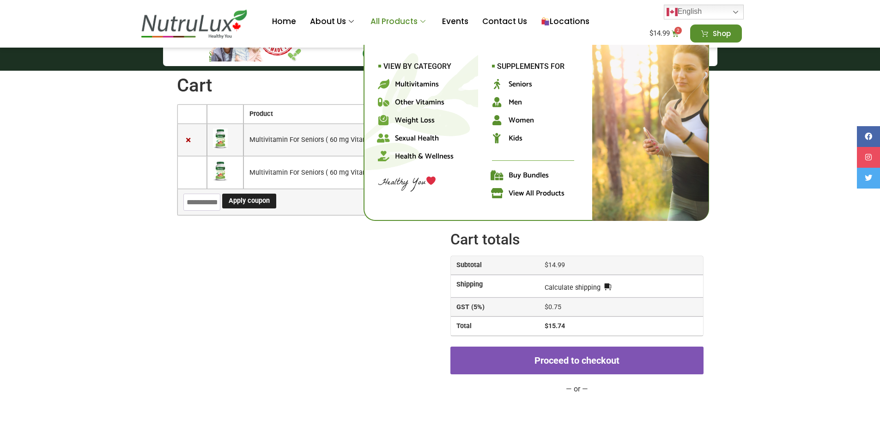  What do you see at coordinates (512, 88) in the screenshot?
I see `a: Seniors` at bounding box center [512, 88].